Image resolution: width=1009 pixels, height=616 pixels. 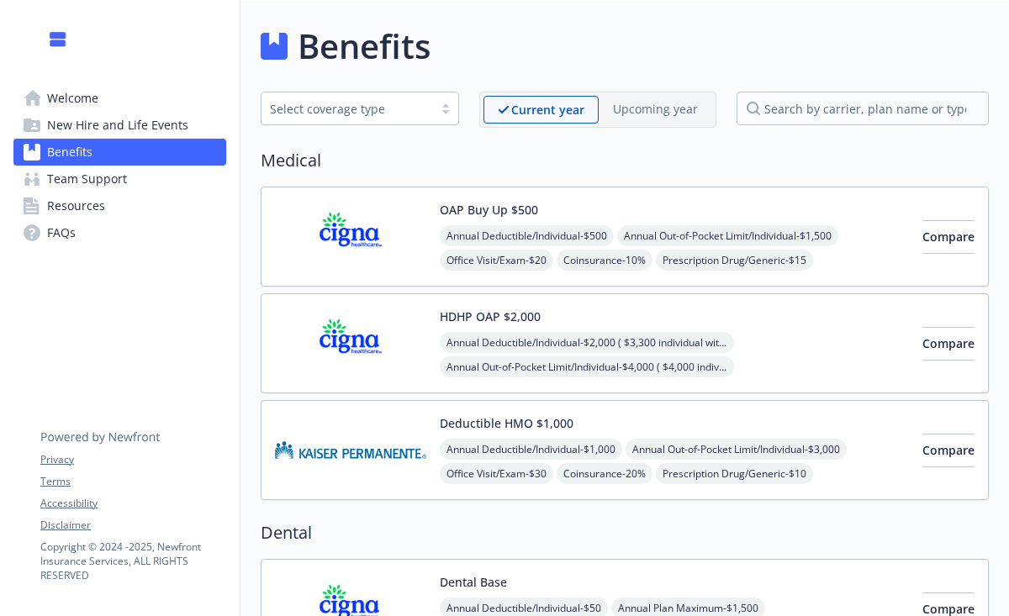 I want to click on span: Annual Out-of-Pocket Limit/Individual - $3,000, so click(x=736, y=449).